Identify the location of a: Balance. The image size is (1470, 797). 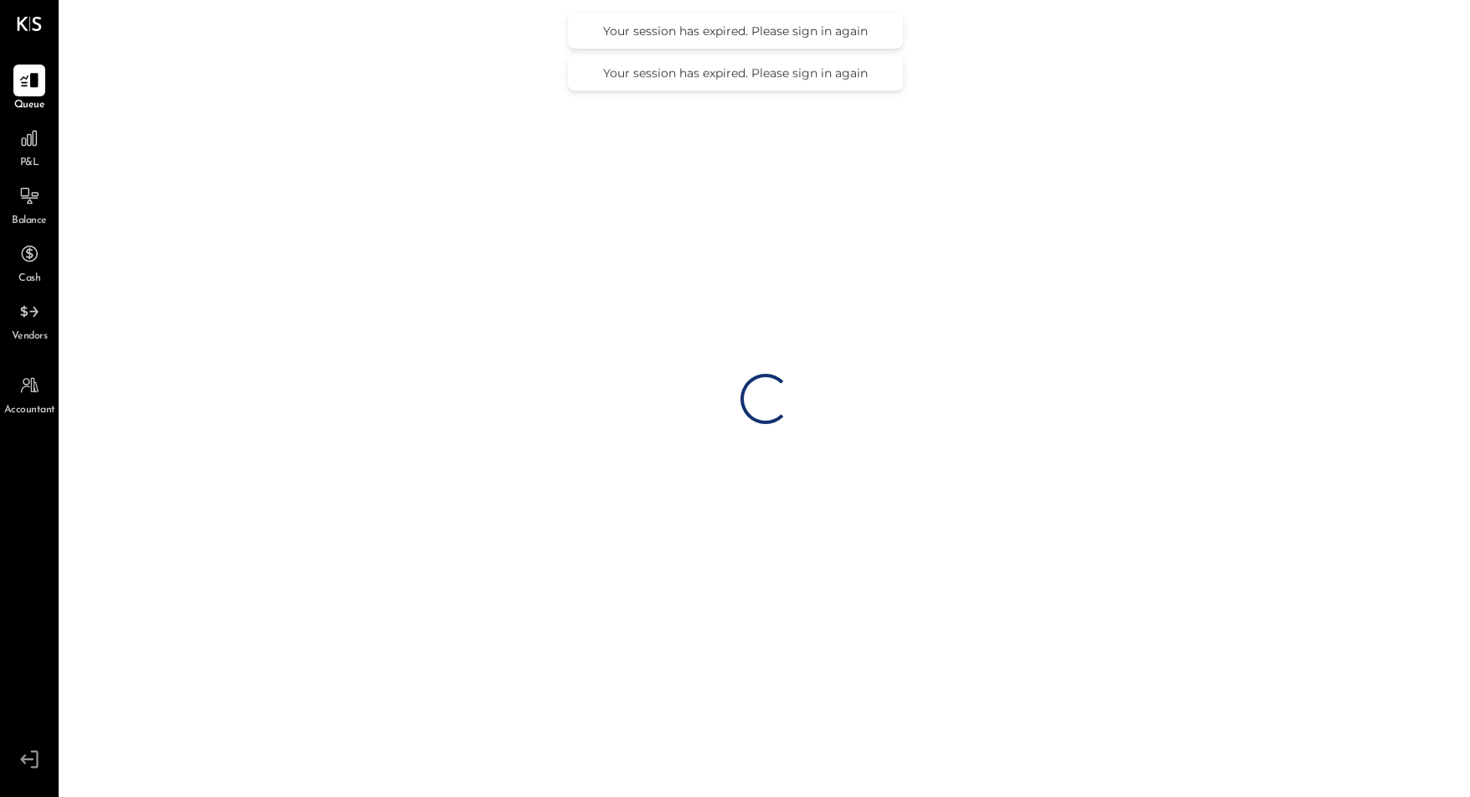
(29, 204).